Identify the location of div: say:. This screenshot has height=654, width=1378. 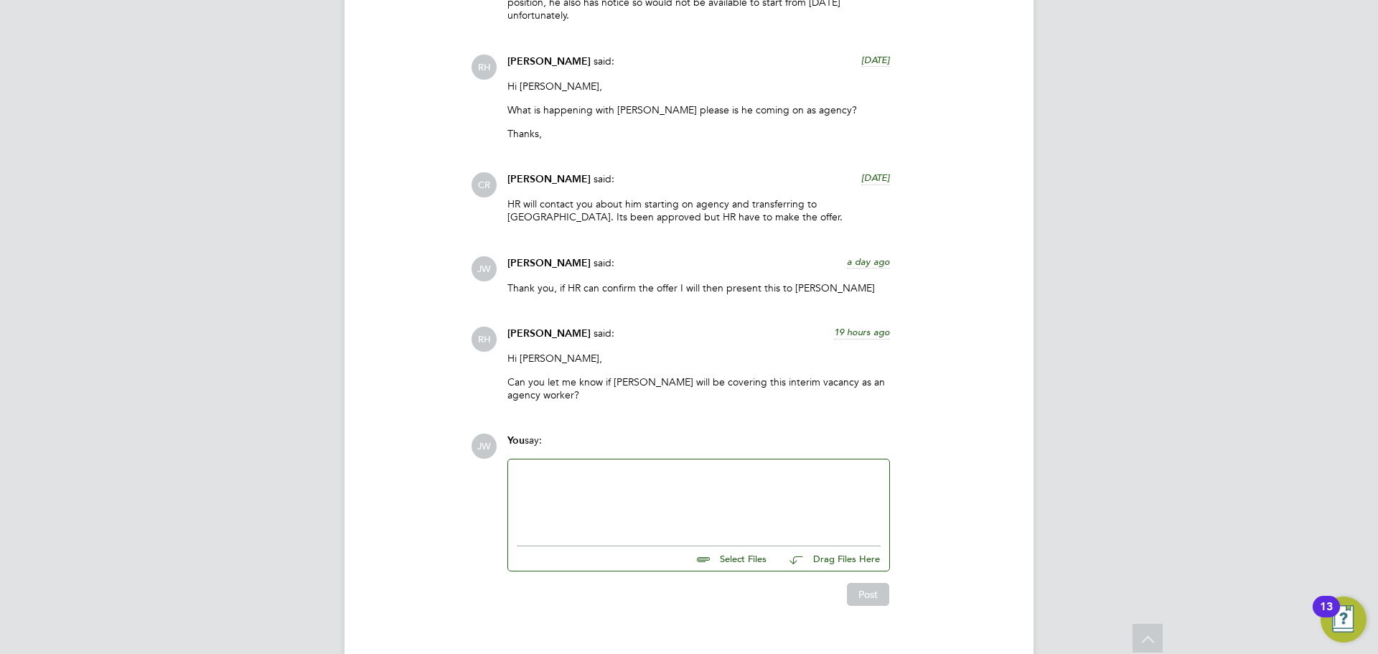
(699, 446).